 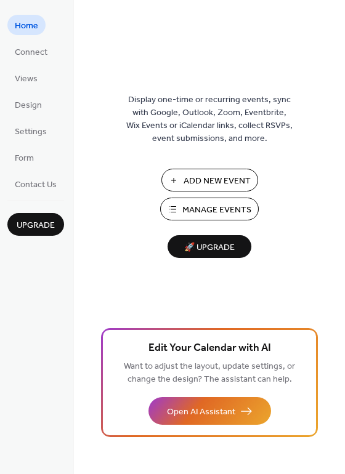 I want to click on span: Settings, so click(x=31, y=132).